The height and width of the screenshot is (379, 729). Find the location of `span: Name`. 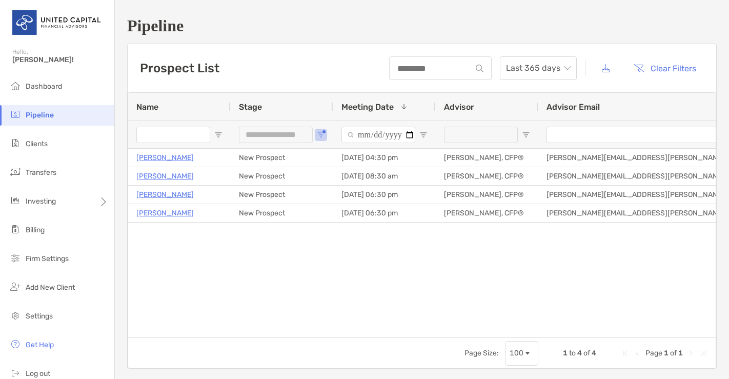

span: Name is located at coordinates (147, 107).